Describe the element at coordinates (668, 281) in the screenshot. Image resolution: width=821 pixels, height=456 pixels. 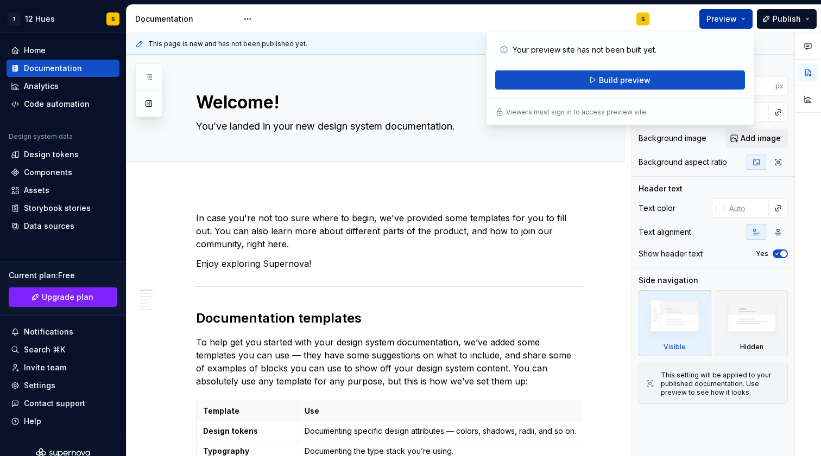
I see `div: Side navigation` at that location.